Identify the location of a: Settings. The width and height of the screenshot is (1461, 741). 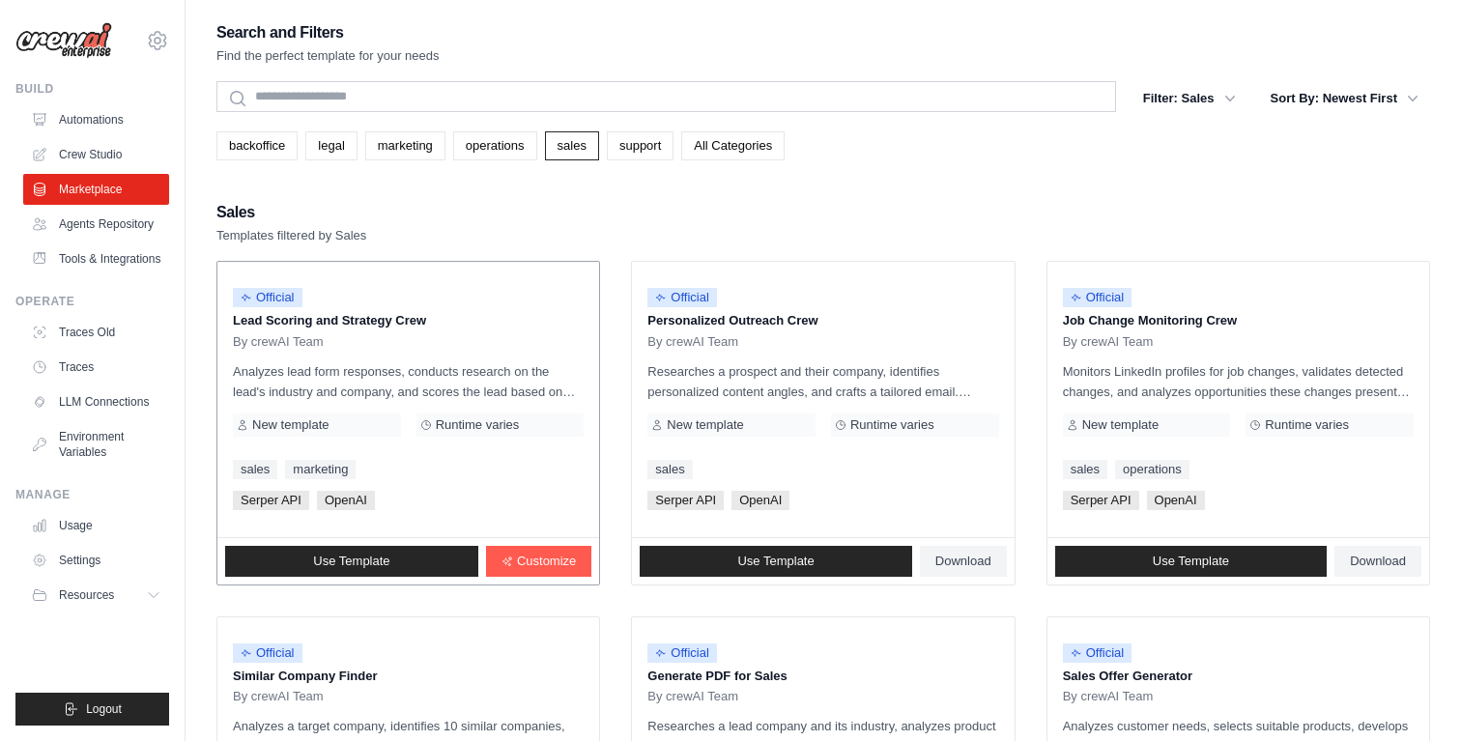
(96, 561).